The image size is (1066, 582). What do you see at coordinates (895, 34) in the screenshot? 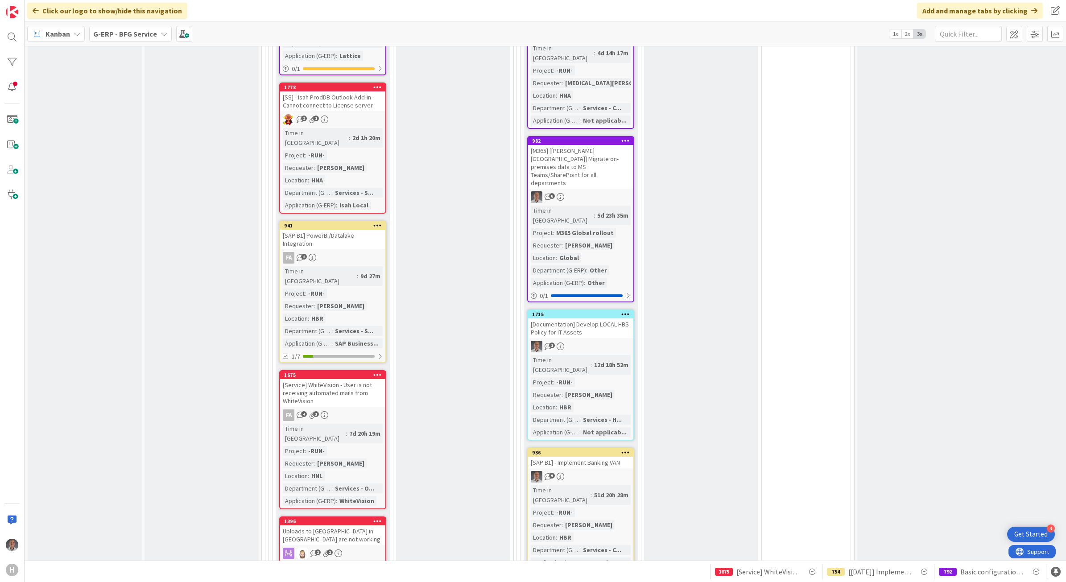
I see `span: 1x` at bounding box center [895, 34].